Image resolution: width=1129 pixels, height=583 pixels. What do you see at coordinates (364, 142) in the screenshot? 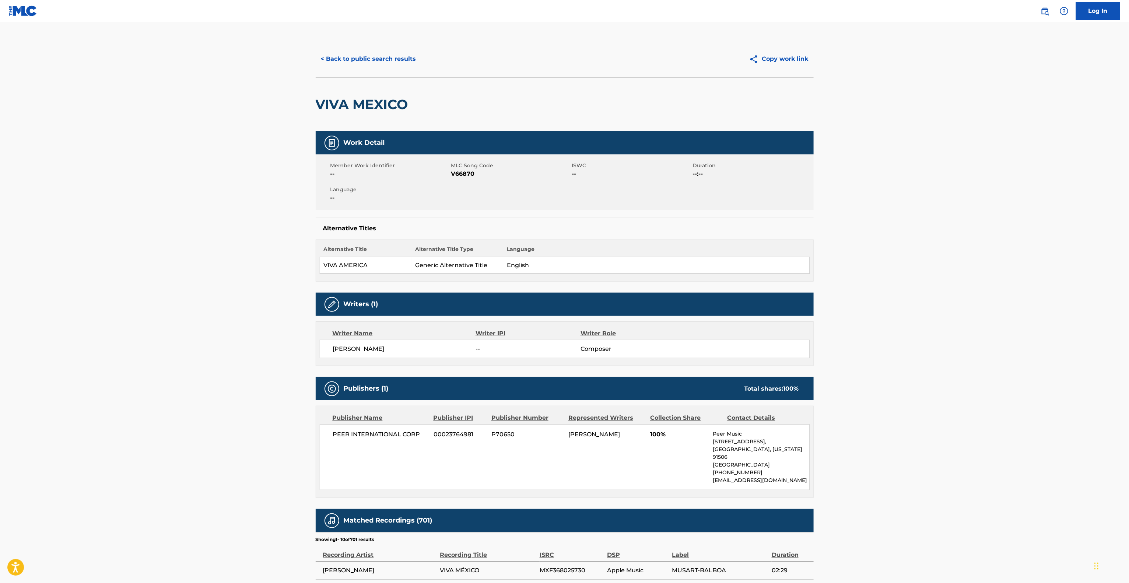
I see `h5: Work Detail` at bounding box center [364, 142].